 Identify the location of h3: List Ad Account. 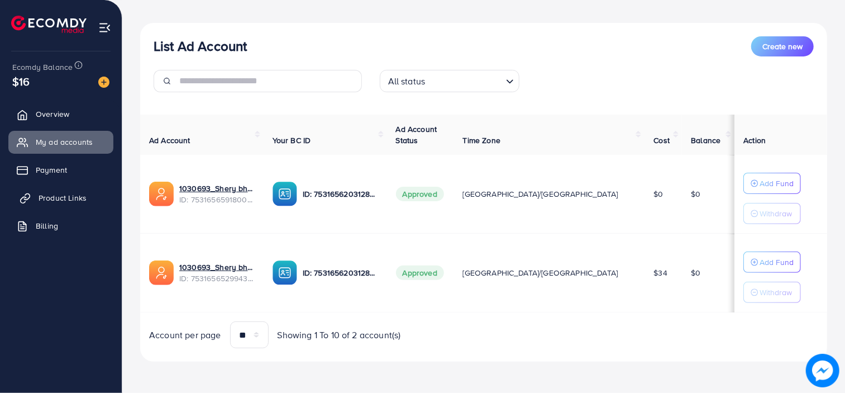
(200, 46).